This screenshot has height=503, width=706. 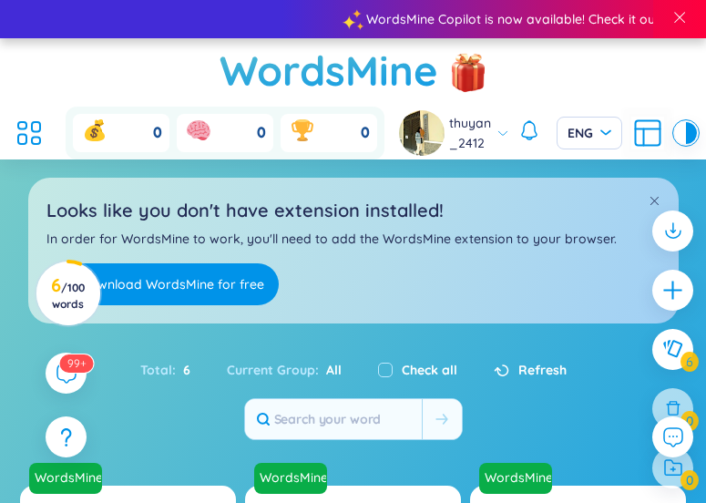 I want to click on p: In order for WordsMine to work, you'll need to add the WordsMine extension to your browser., so click(x=353, y=239).